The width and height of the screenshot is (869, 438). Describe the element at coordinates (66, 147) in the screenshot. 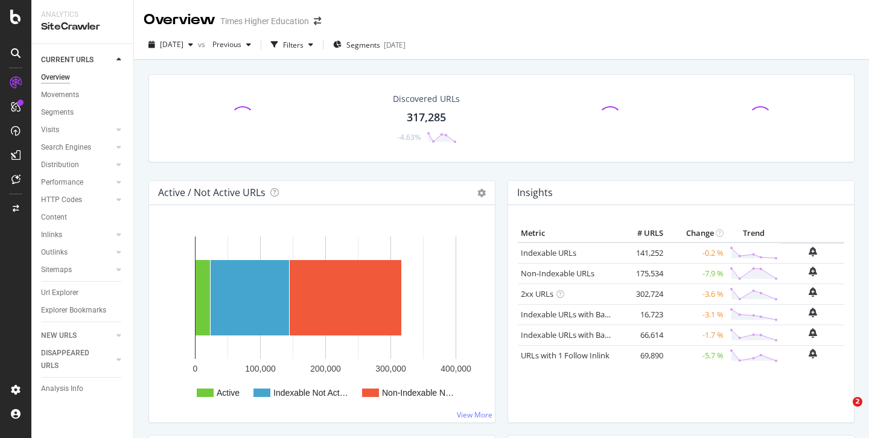

I see `div: Search Engines` at that location.